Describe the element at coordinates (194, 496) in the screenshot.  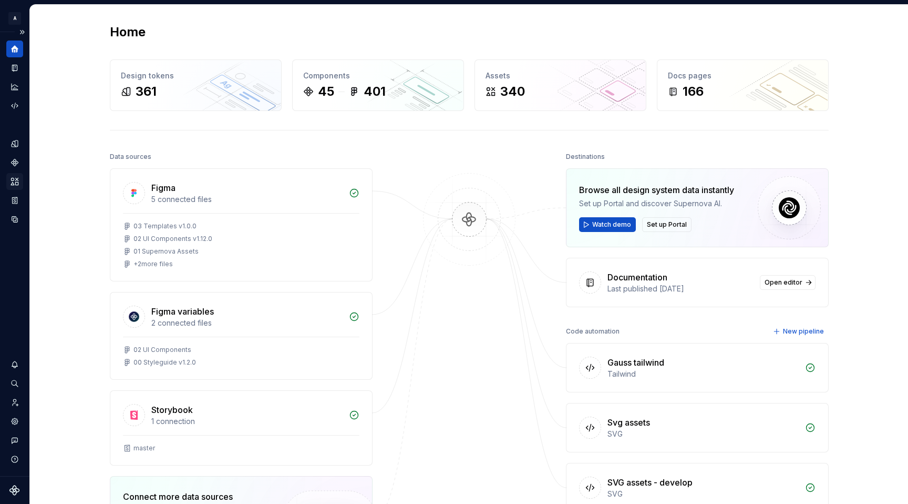
I see `div: Connect more data sources` at that location.